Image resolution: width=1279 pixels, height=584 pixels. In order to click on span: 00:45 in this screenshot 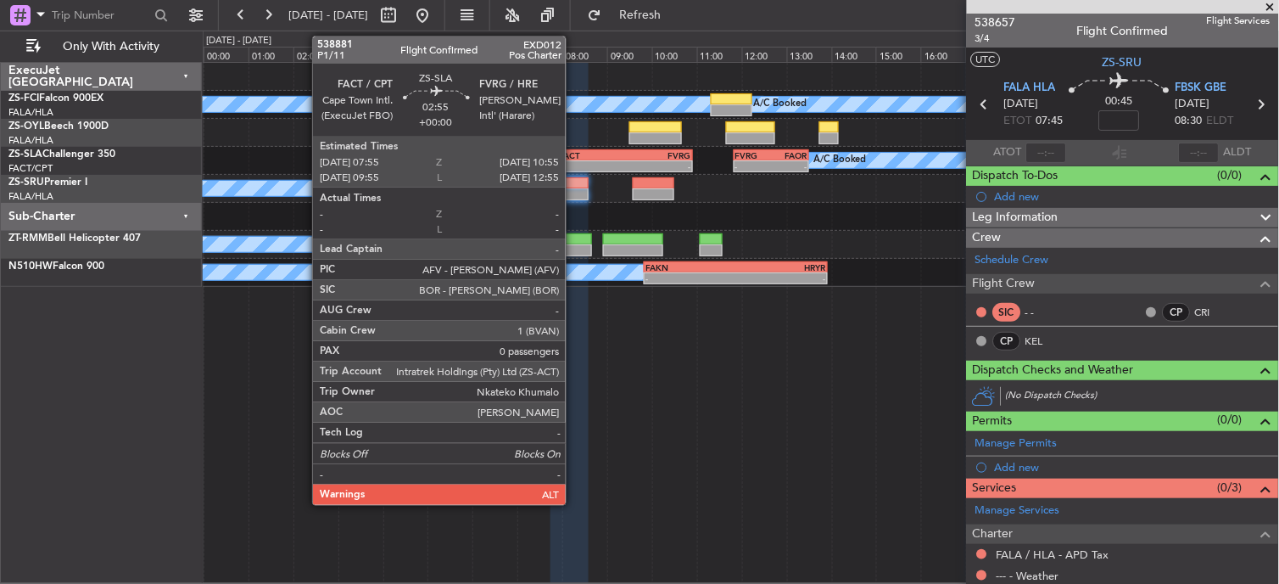, I will do `click(1120, 102)`.